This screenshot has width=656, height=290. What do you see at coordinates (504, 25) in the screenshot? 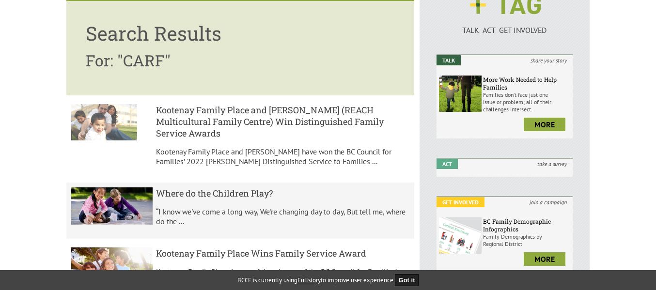
I see `a: TALK ACT GET INVOLVED` at bounding box center [504, 25].